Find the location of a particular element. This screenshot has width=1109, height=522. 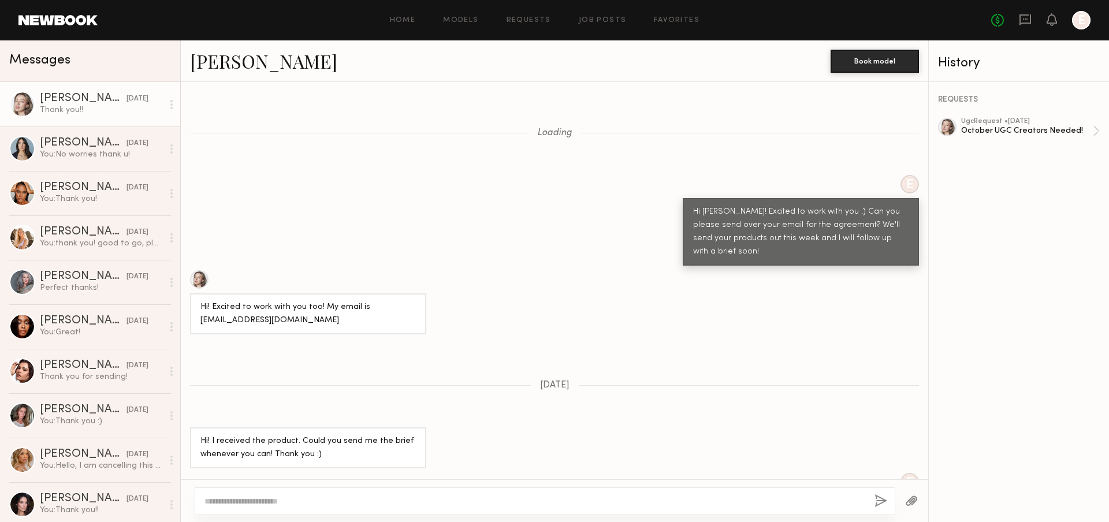

span: Messages is located at coordinates (40, 60).